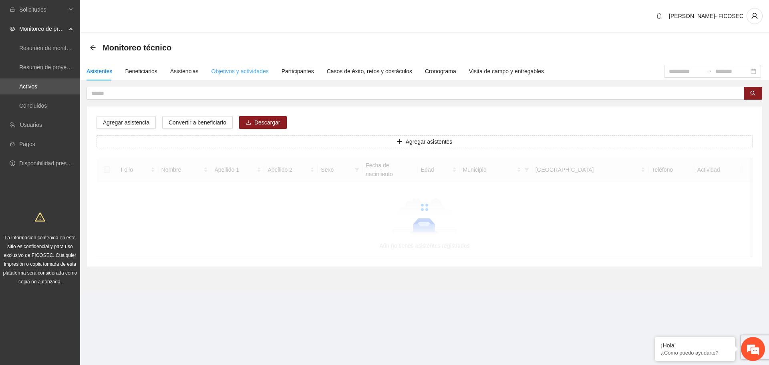 The height and width of the screenshot is (365, 769). What do you see at coordinates (425, 142) in the screenshot?
I see `button: plusAgregar asistentes` at bounding box center [425, 142].